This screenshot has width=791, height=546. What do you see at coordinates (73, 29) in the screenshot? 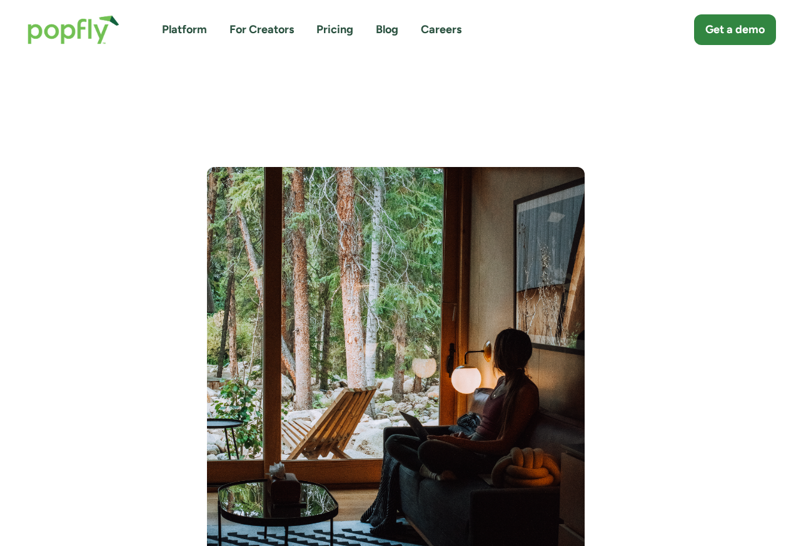
I see `a: home` at bounding box center [73, 29].